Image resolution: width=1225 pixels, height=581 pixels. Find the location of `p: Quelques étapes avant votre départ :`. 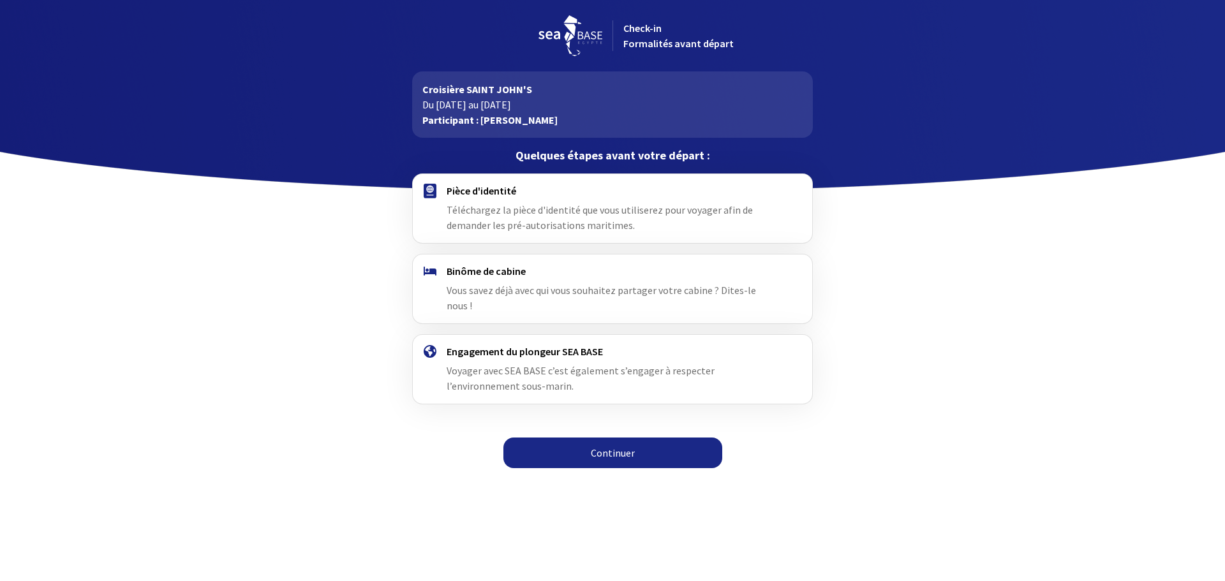

p: Quelques étapes avant votre départ : is located at coordinates (612, 156).